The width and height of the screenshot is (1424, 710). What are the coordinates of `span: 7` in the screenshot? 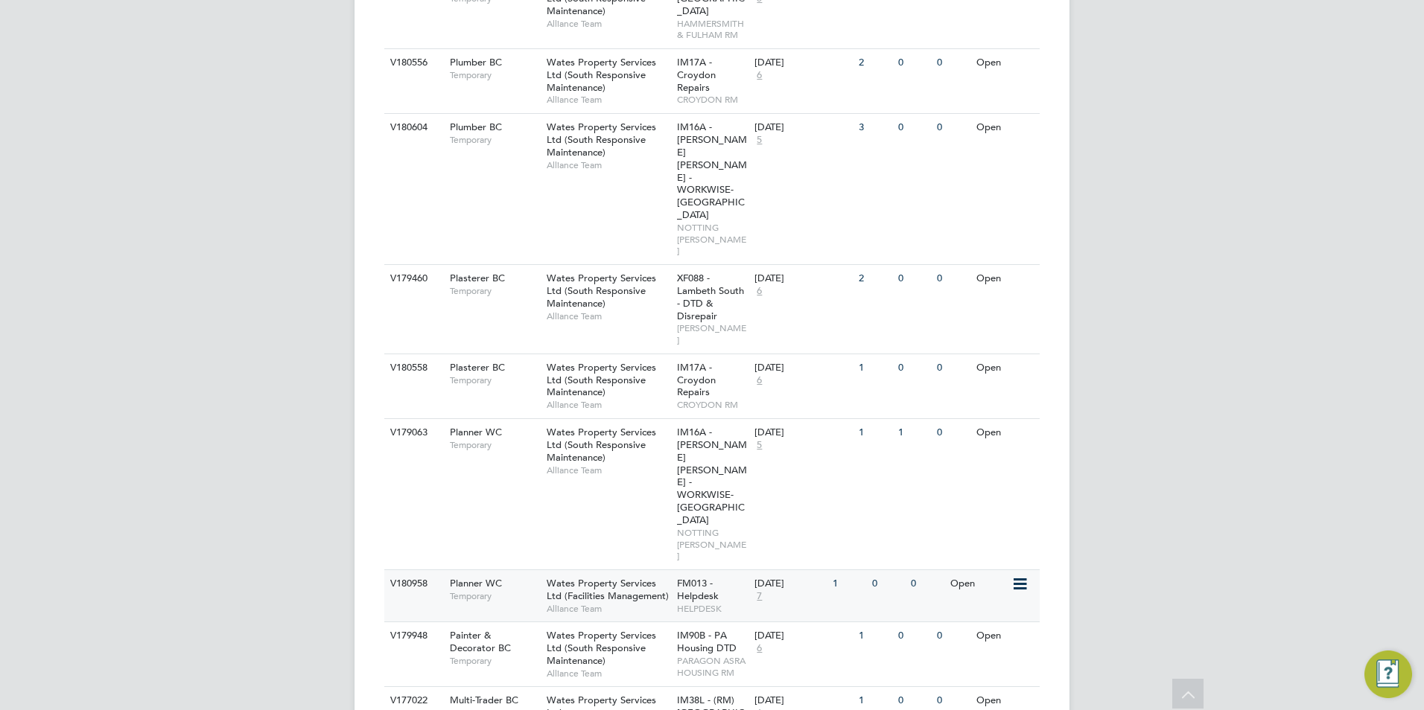 It's located at (759, 596).